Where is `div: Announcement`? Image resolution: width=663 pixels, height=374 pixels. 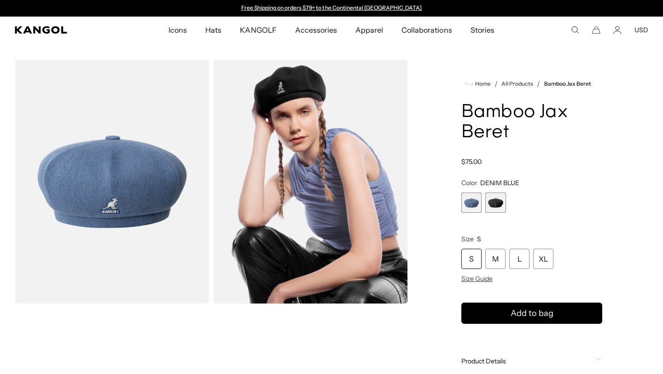
div: Announcement is located at coordinates (331, 8).